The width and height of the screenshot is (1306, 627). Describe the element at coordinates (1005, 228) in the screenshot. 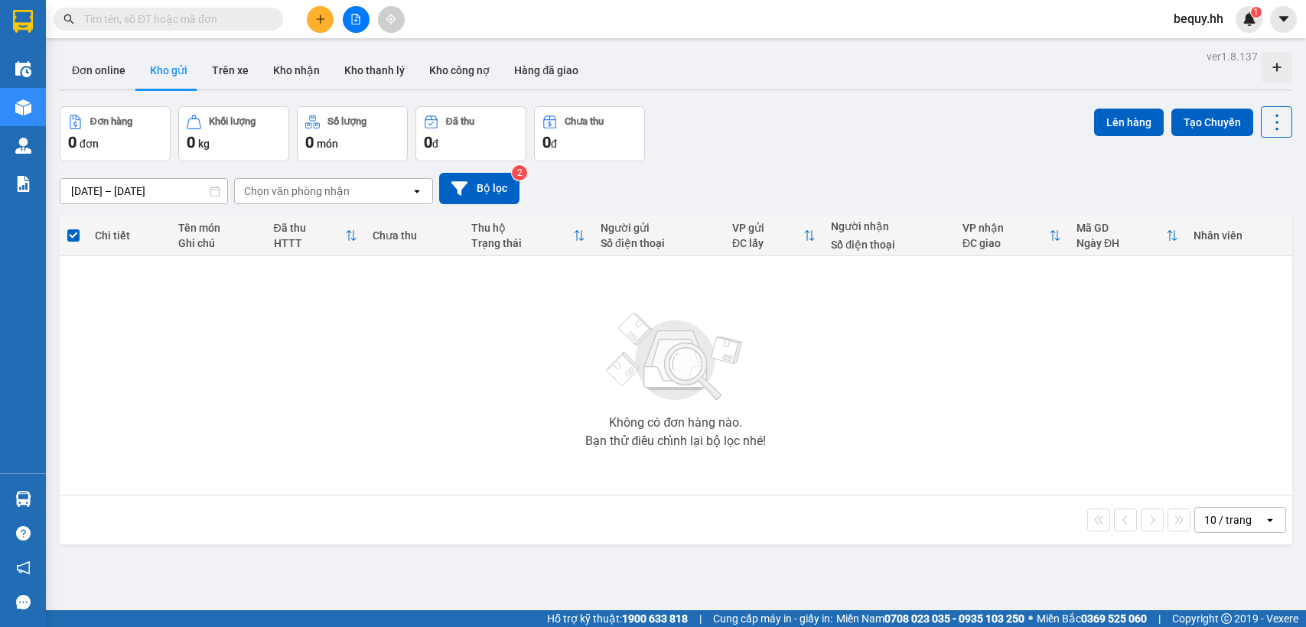

I see `div: VP nhận` at that location.